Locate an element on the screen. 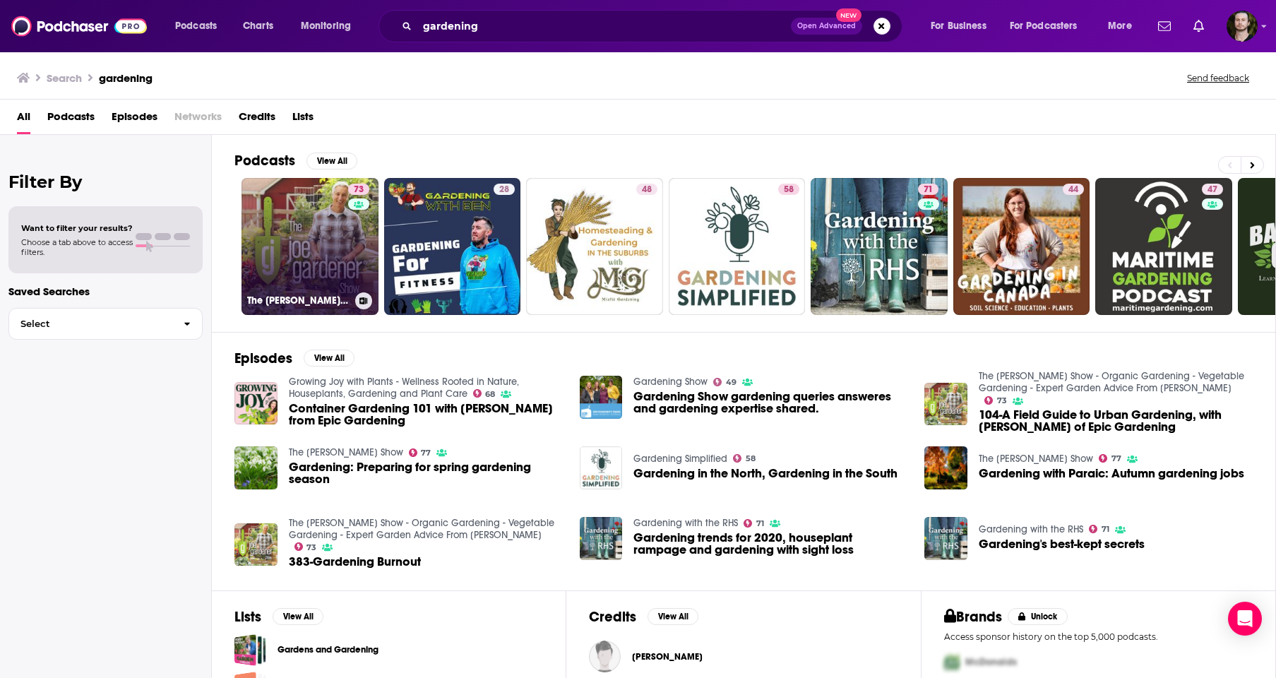 The width and height of the screenshot is (1276, 678). img: Container Gardening 101 with Kevin from Epic Gardening is located at coordinates (256, 403).